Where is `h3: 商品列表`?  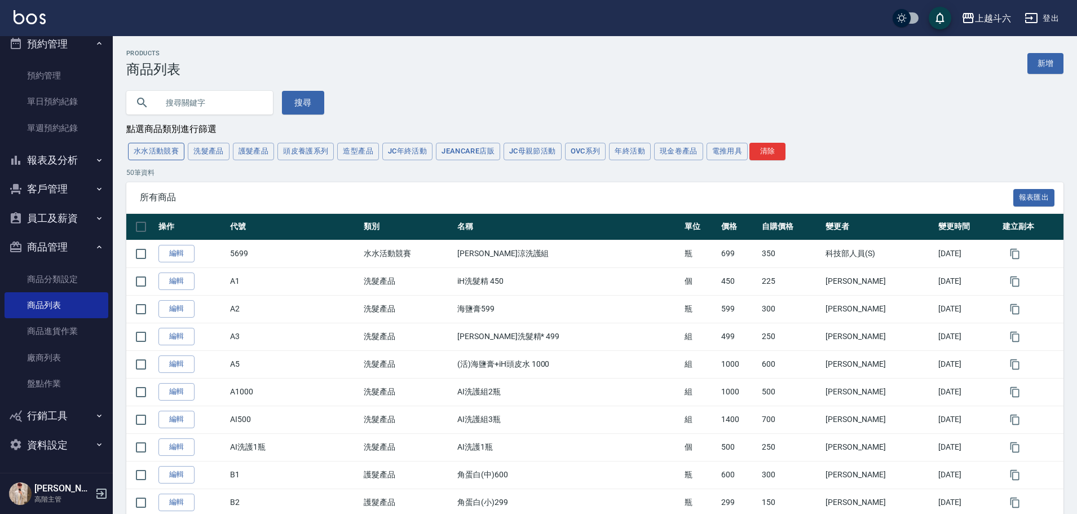 h3: 商品列表 is located at coordinates (153, 69).